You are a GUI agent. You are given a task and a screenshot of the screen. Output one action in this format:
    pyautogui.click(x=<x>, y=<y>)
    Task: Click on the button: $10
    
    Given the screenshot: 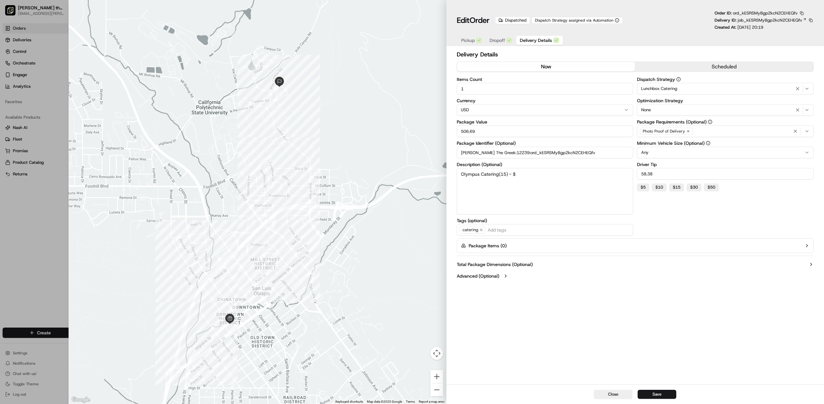 What is the action you would take?
    pyautogui.click(x=660, y=187)
    